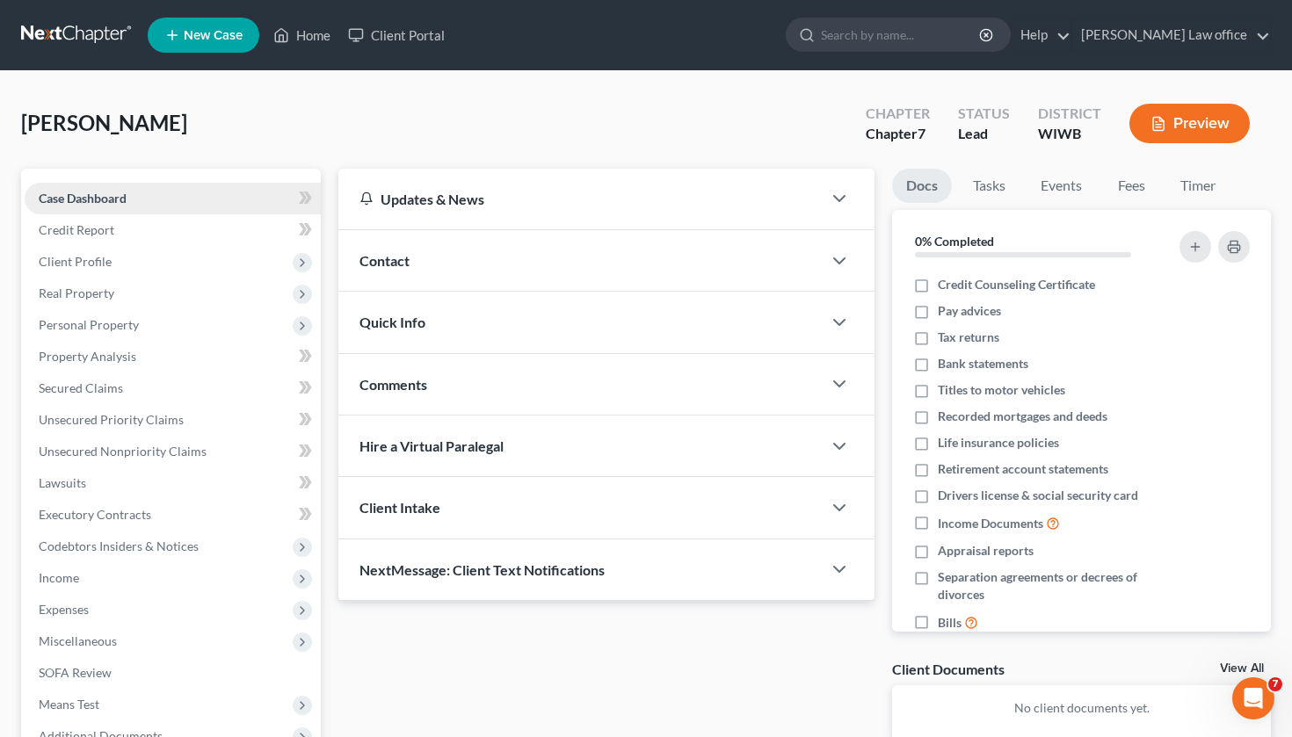  Describe the element at coordinates (172, 230) in the screenshot. I see `a: Credit Report` at that location.